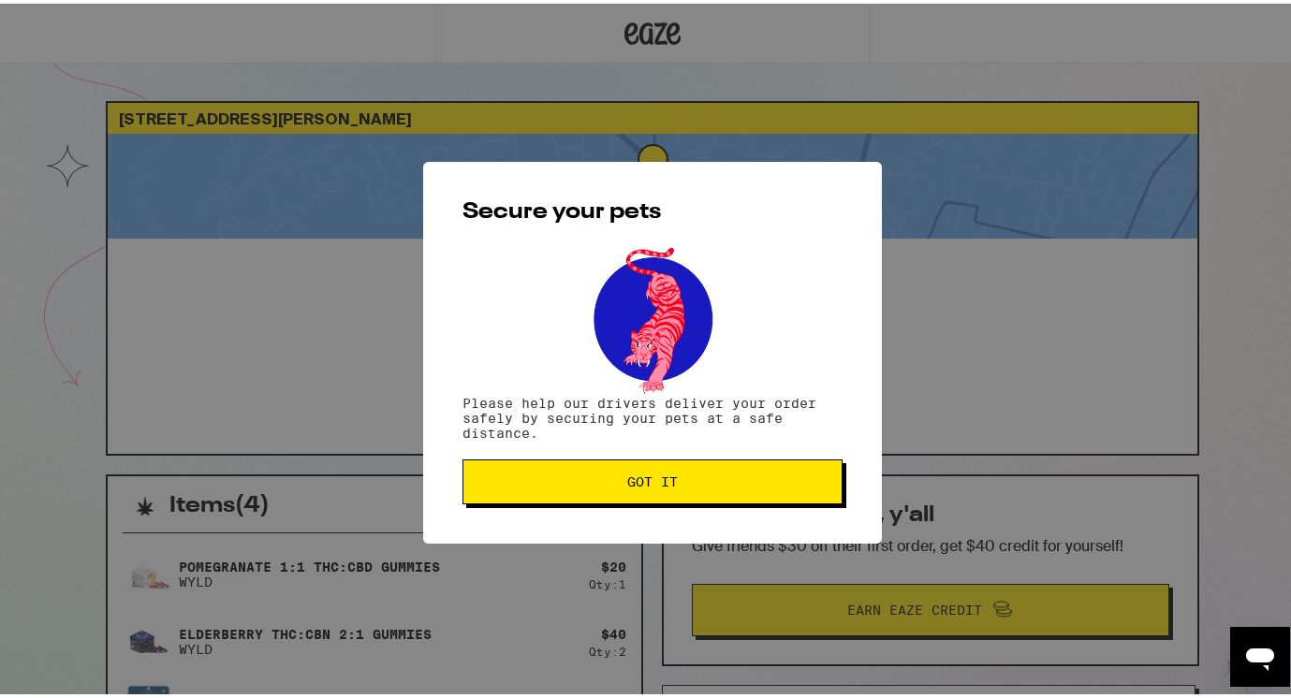 The image size is (1291, 698). I want to click on img: pets, so click(653, 316).